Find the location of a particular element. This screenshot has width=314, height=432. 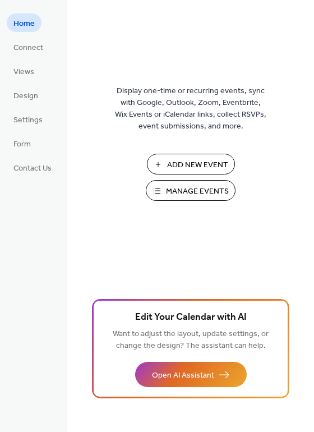

button: Manage Events is located at coordinates (191, 190).